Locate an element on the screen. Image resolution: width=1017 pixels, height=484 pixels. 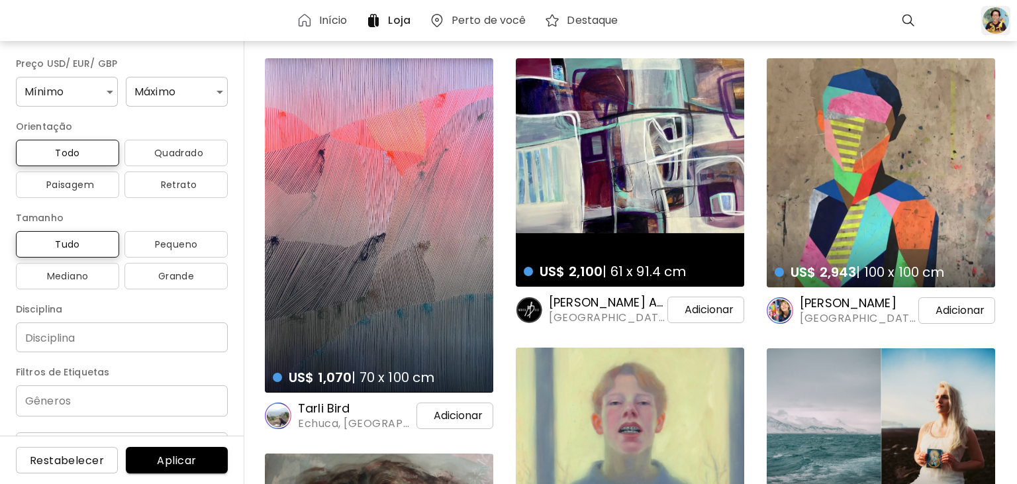
div: Máximo is located at coordinates (177, 91).